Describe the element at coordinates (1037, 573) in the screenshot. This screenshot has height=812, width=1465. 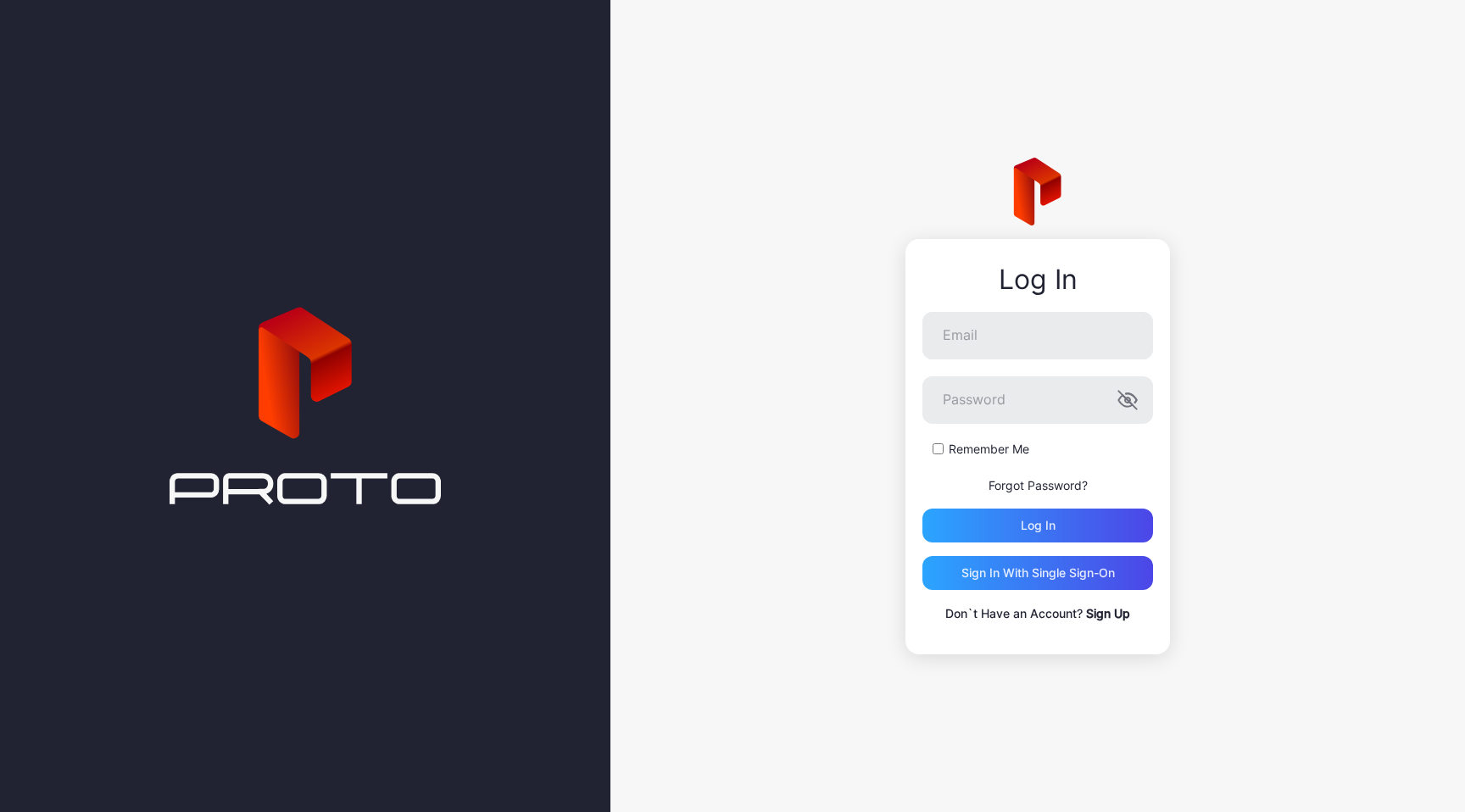
I see `div: Sign in With Single Sign-On` at that location.